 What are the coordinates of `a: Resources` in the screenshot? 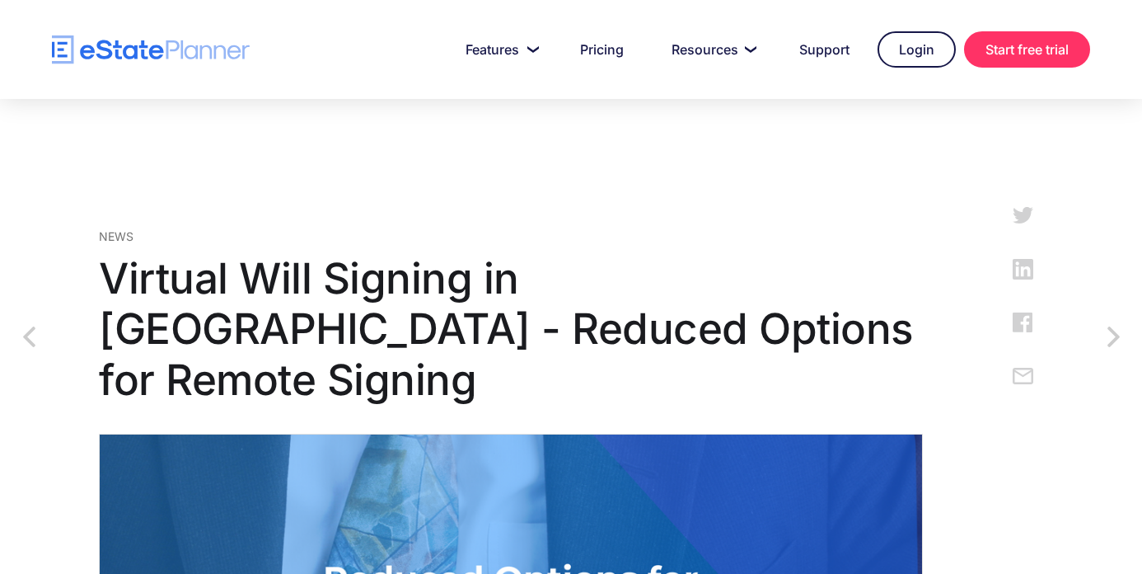 It's located at (711, 49).